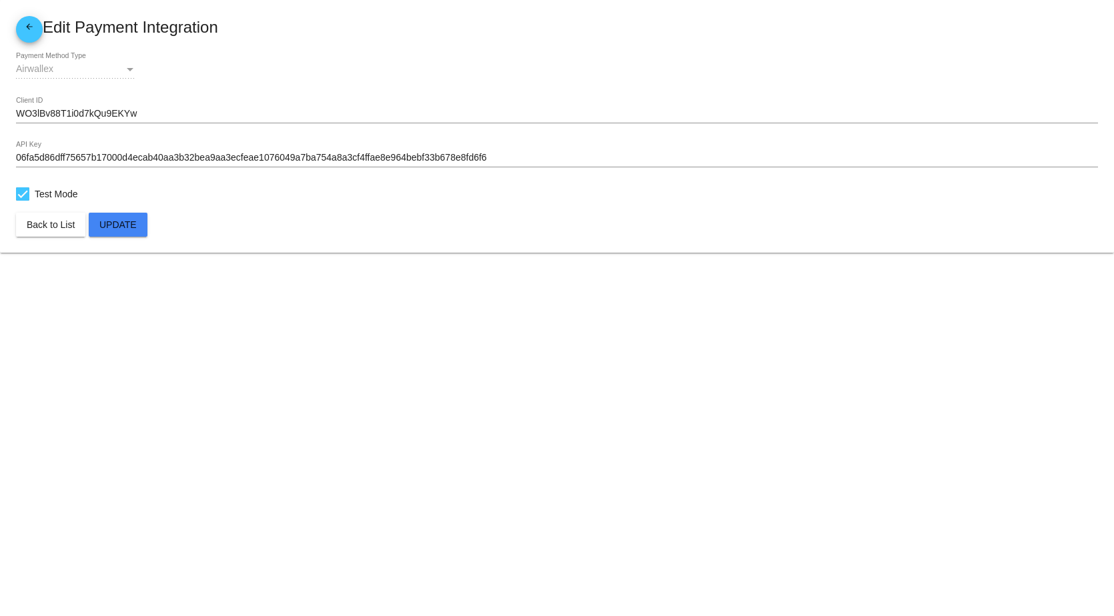 The height and width of the screenshot is (616, 1114). Describe the element at coordinates (557, 114) in the screenshot. I see `input: Client ID` at that location.